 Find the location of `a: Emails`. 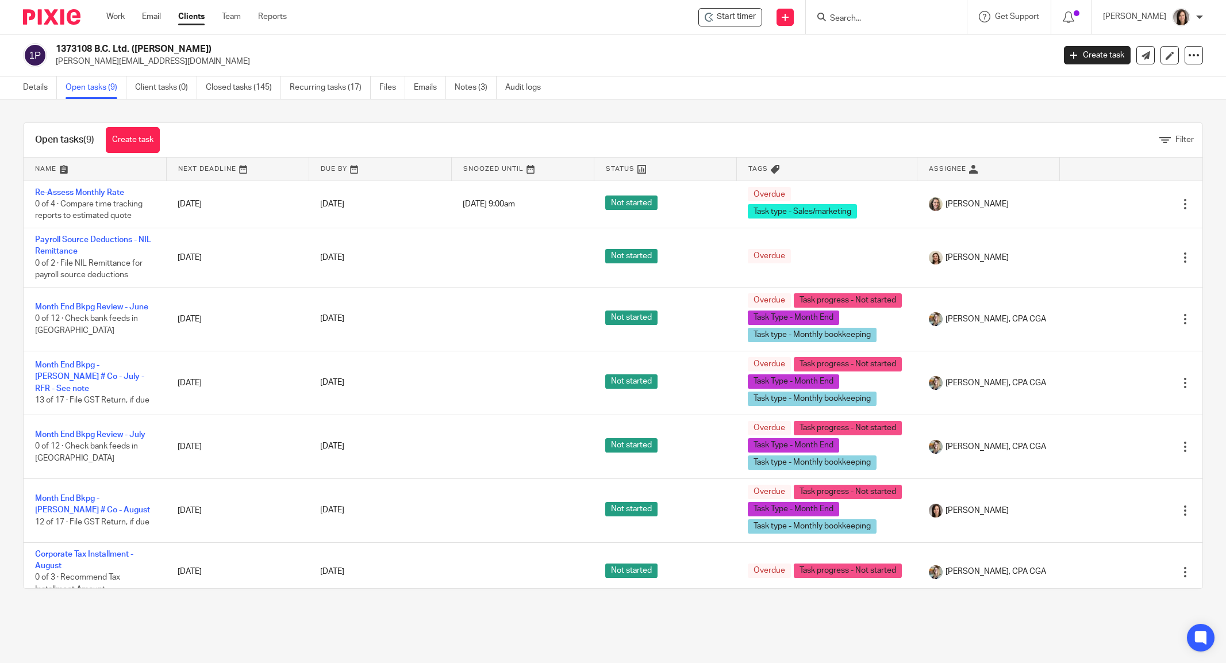

a: Emails is located at coordinates (430, 87).